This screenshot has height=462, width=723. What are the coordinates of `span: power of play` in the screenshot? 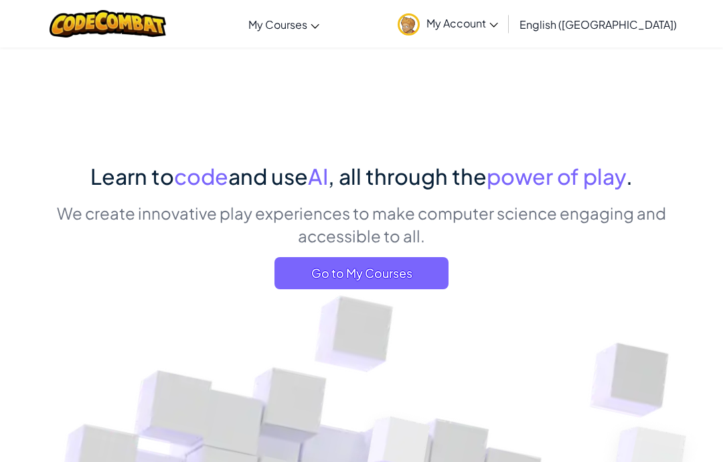 It's located at (556, 176).